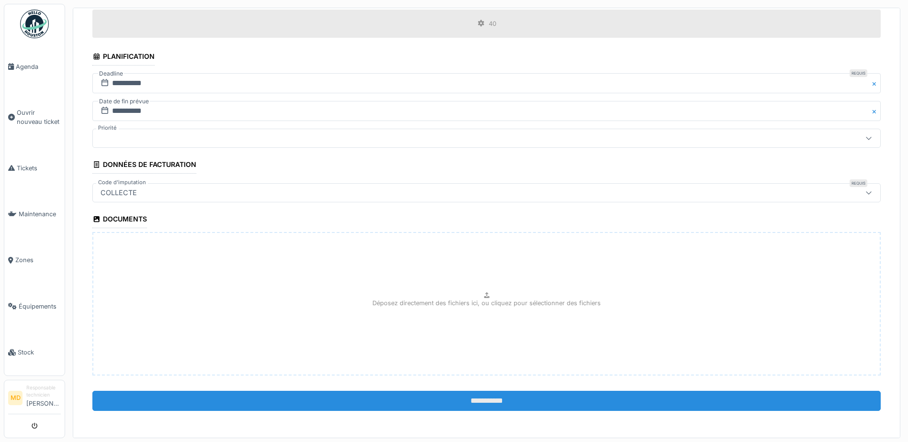  What do you see at coordinates (38, 67) in the screenshot?
I see `span: Agenda` at bounding box center [38, 67].